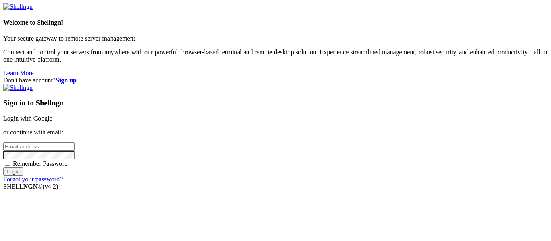 The image size is (551, 241). I want to click on span: SHELL ©, so click(31, 187).